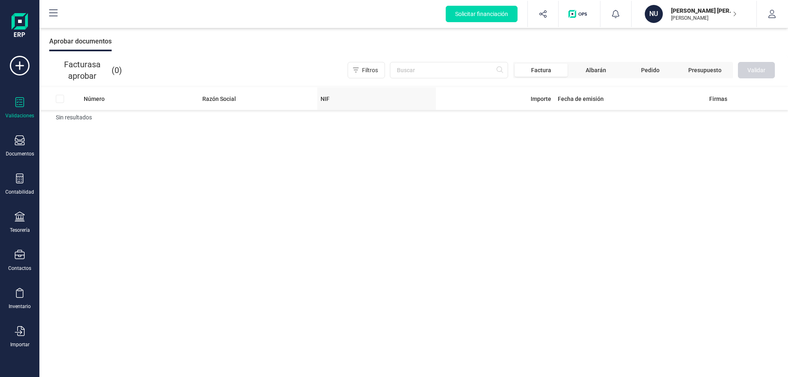  I want to click on td: Sin resultados, so click(414, 117).